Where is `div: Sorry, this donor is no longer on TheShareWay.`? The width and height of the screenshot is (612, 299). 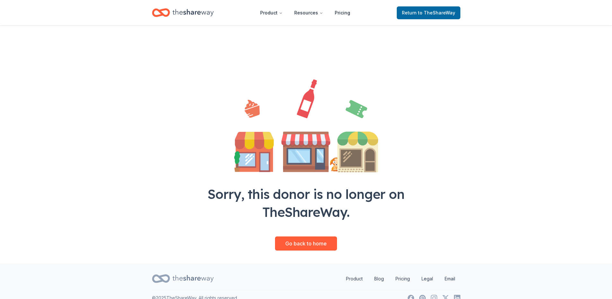 div: Sorry, this donor is no longer on TheShareWay. is located at coordinates (306, 203).